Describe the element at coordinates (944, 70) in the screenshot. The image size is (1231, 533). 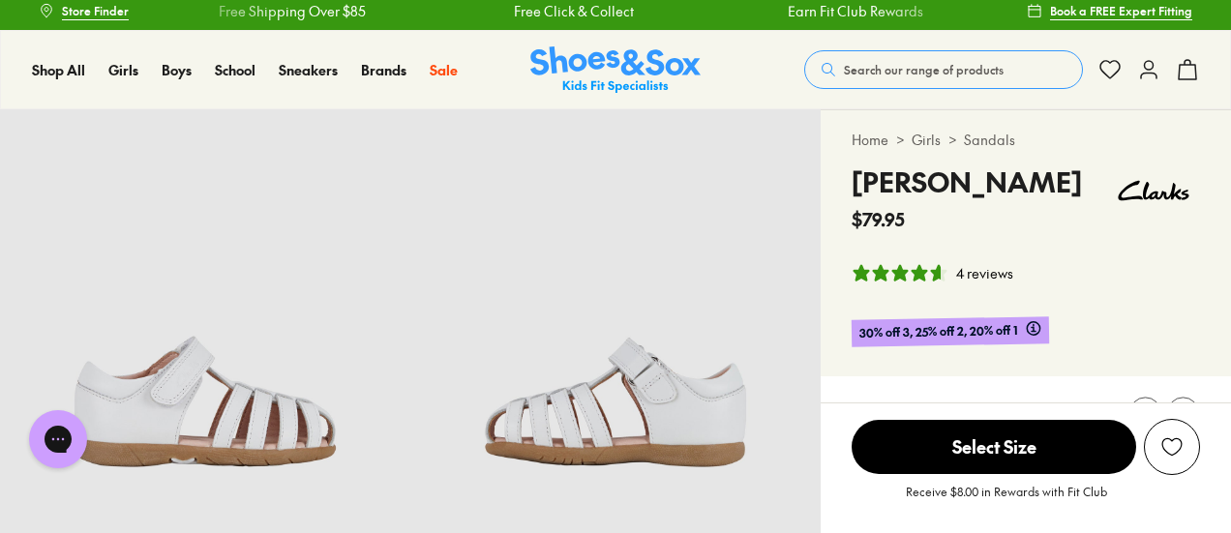
I see `button: Search our range of products` at that location.